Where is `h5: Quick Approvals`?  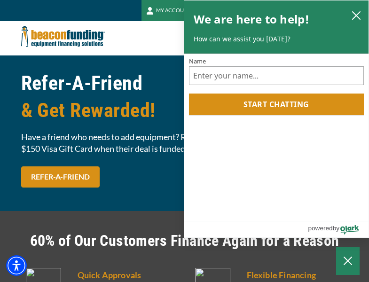
h5: Quick Approvals is located at coordinates (128, 275).